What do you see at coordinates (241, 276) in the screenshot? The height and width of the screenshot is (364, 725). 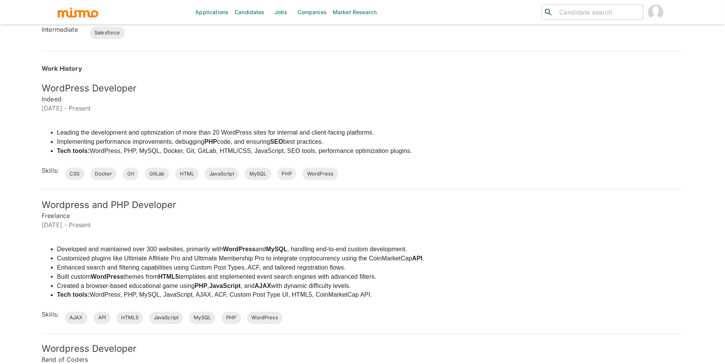 I see `li: Built custom themes from templates and implemented event search engines with advanced filters.` at bounding box center [241, 276].